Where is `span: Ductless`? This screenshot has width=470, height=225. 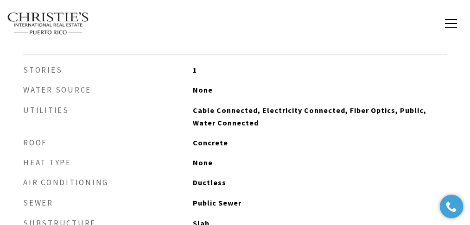 span: Ductless is located at coordinates (320, 183).